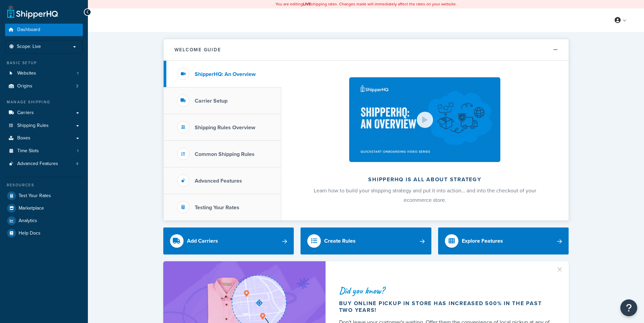  I want to click on h3: Testing Your Rates, so click(217, 208).